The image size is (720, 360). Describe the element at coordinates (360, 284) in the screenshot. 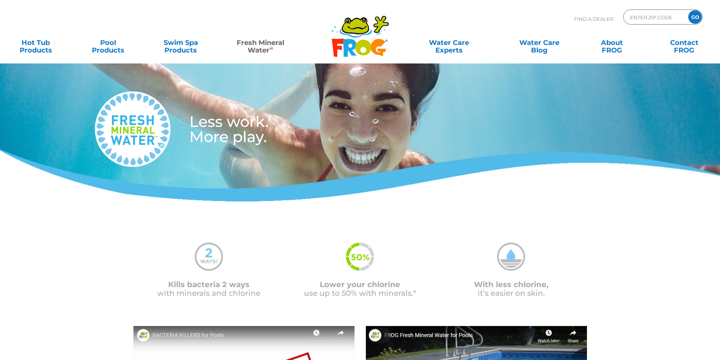

I see `span: Lower your chlorine` at that location.